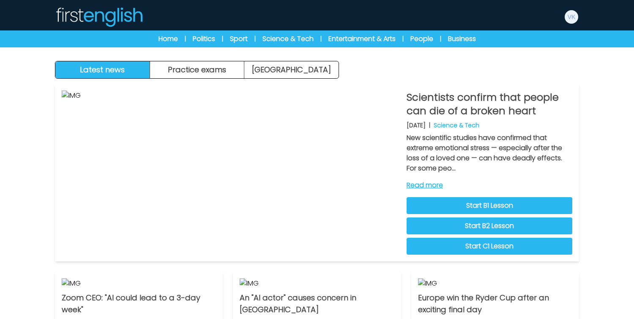  What do you see at coordinates (489, 205) in the screenshot?
I see `a: Start B1 Lesson` at bounding box center [489, 205].